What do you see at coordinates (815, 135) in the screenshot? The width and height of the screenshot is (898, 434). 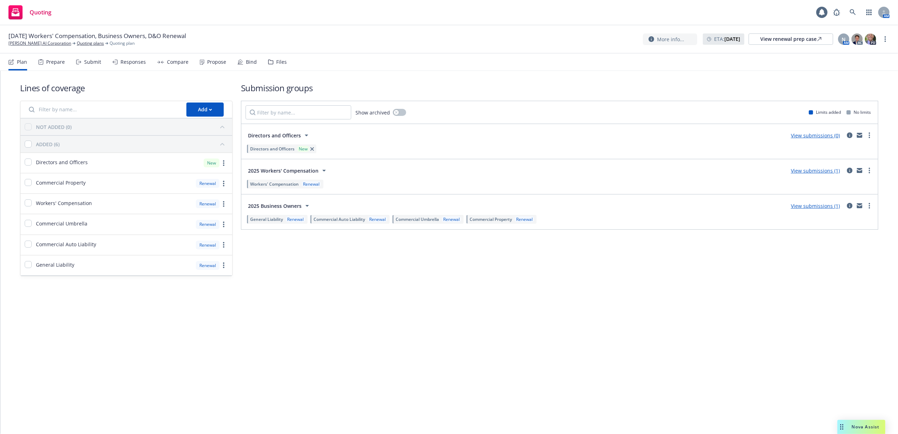 I see `a: View submissions (0)` at bounding box center [815, 135].